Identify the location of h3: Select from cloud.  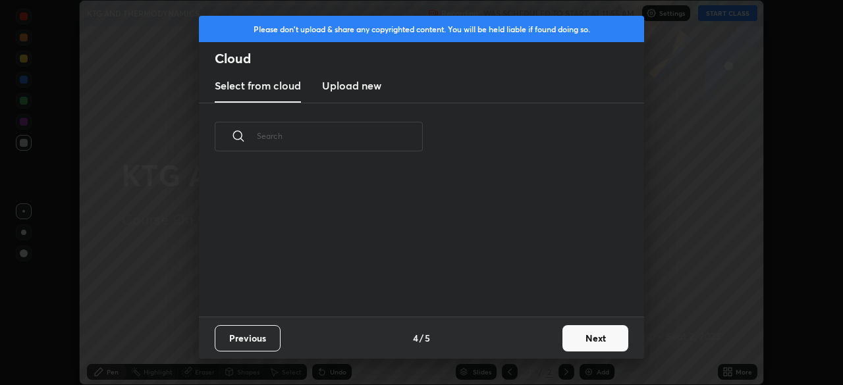
(258, 86).